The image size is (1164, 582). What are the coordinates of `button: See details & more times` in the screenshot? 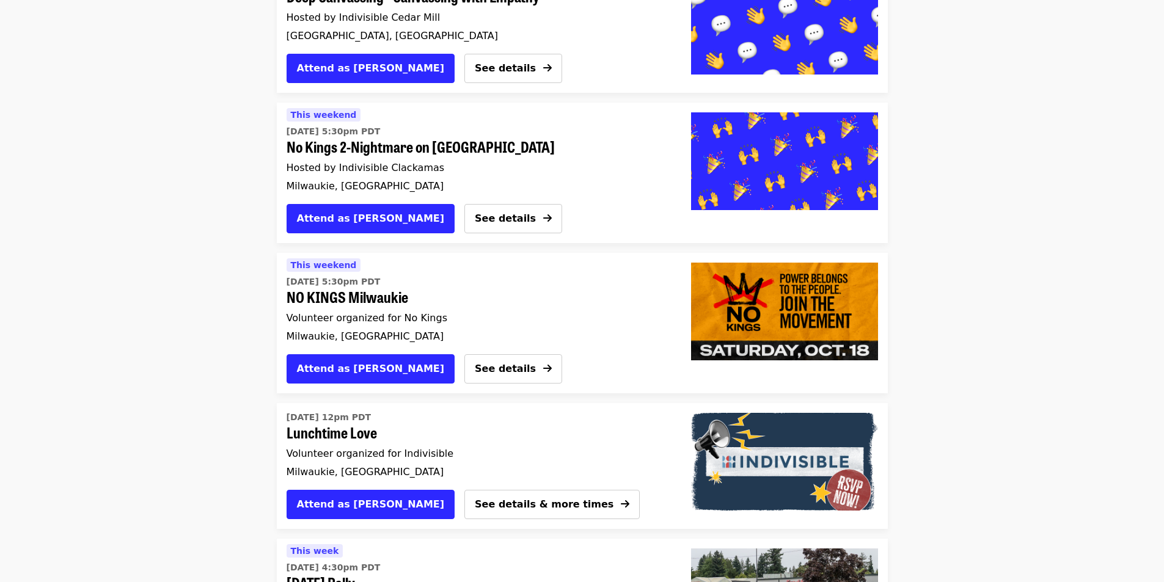 It's located at (552, 505).